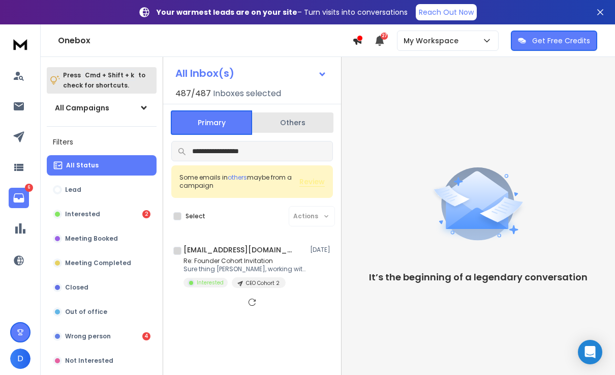  I want to click on p: Out of office, so click(86, 312).